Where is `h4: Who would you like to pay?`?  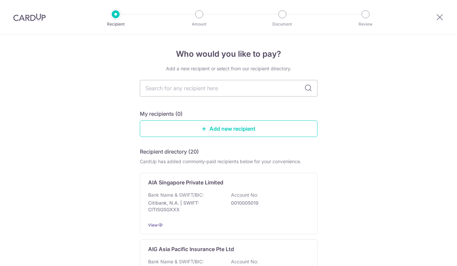 h4: Who would you like to pay? is located at coordinates (229, 54).